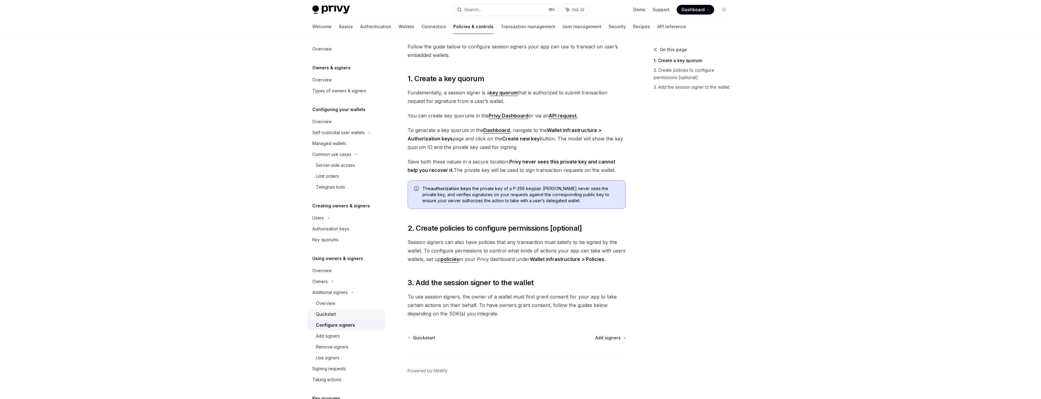  Describe the element at coordinates (608, 338) in the screenshot. I see `span: Add signers` at that location.